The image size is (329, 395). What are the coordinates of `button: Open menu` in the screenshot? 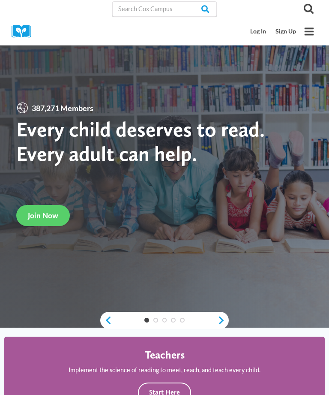 It's located at (309, 31).